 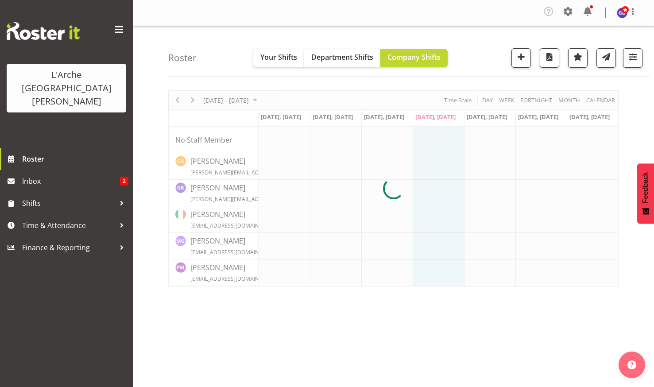 I want to click on span: Roster, so click(x=75, y=159).